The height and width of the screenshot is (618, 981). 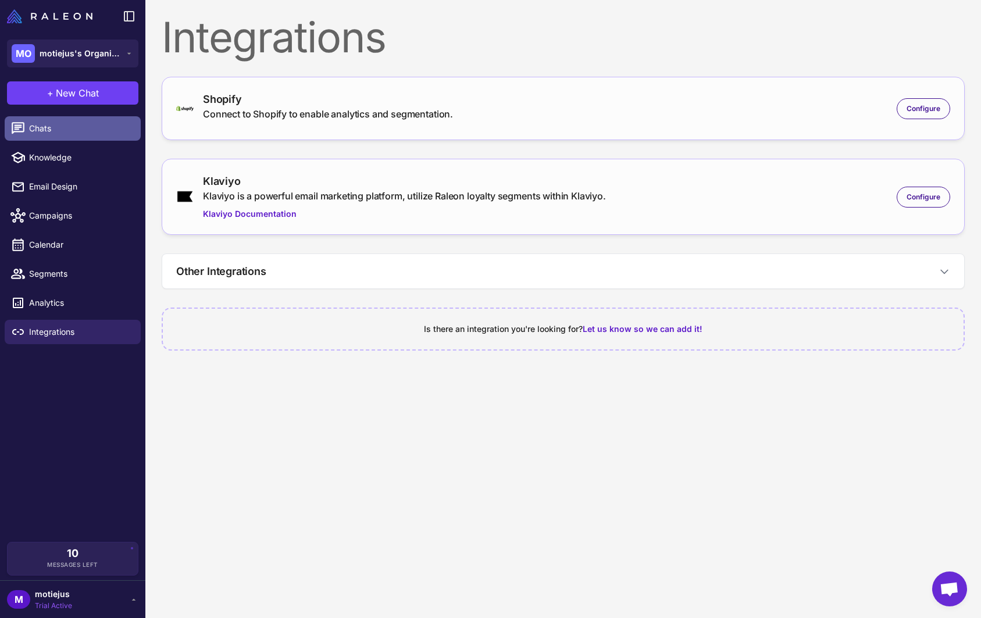 What do you see at coordinates (52, 16) in the screenshot?
I see `a: Raleon Logo` at bounding box center [52, 16].